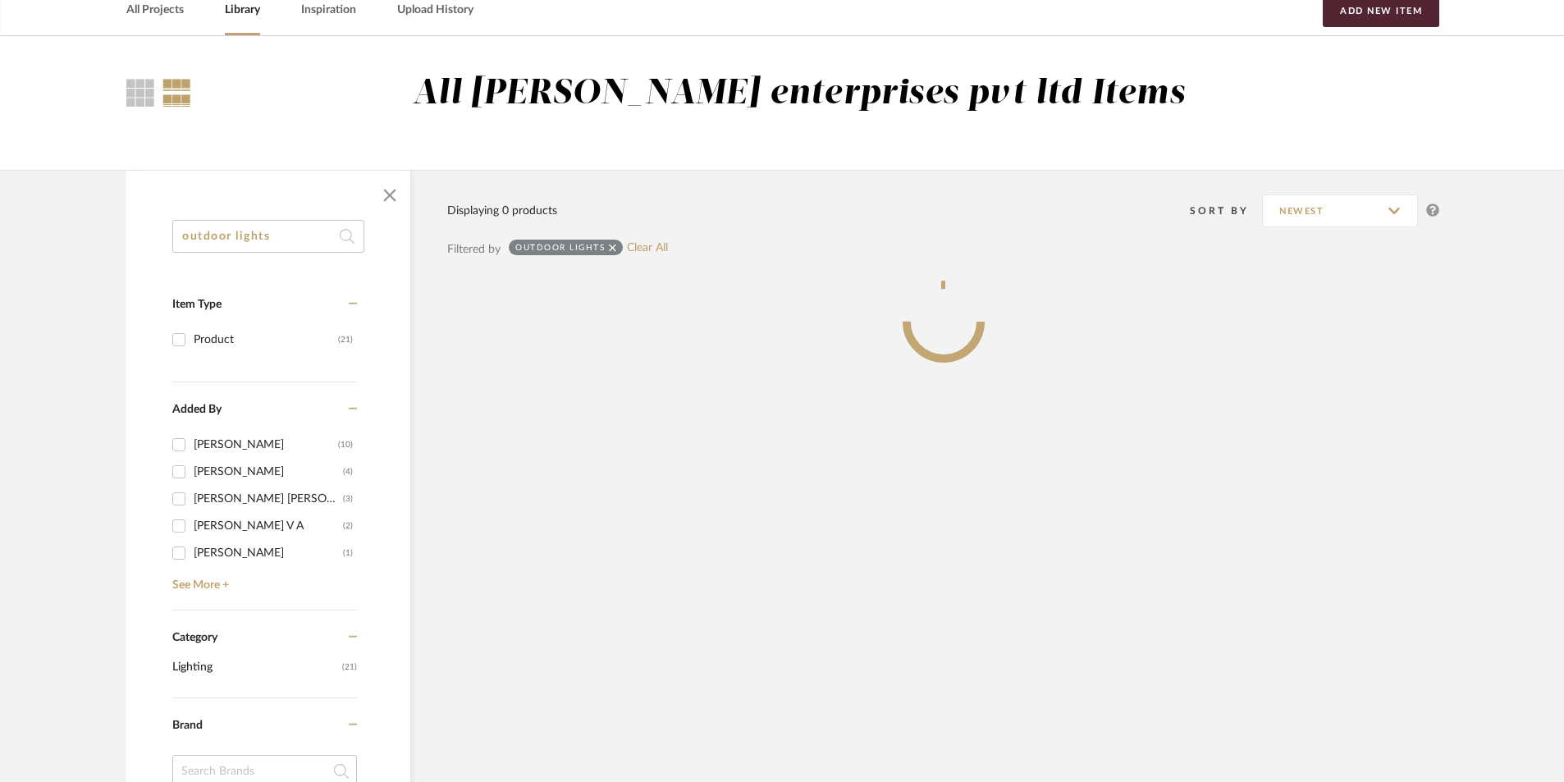 The height and width of the screenshot is (782, 1564). Describe the element at coordinates (195, 638) in the screenshot. I see `span: Category` at that location.